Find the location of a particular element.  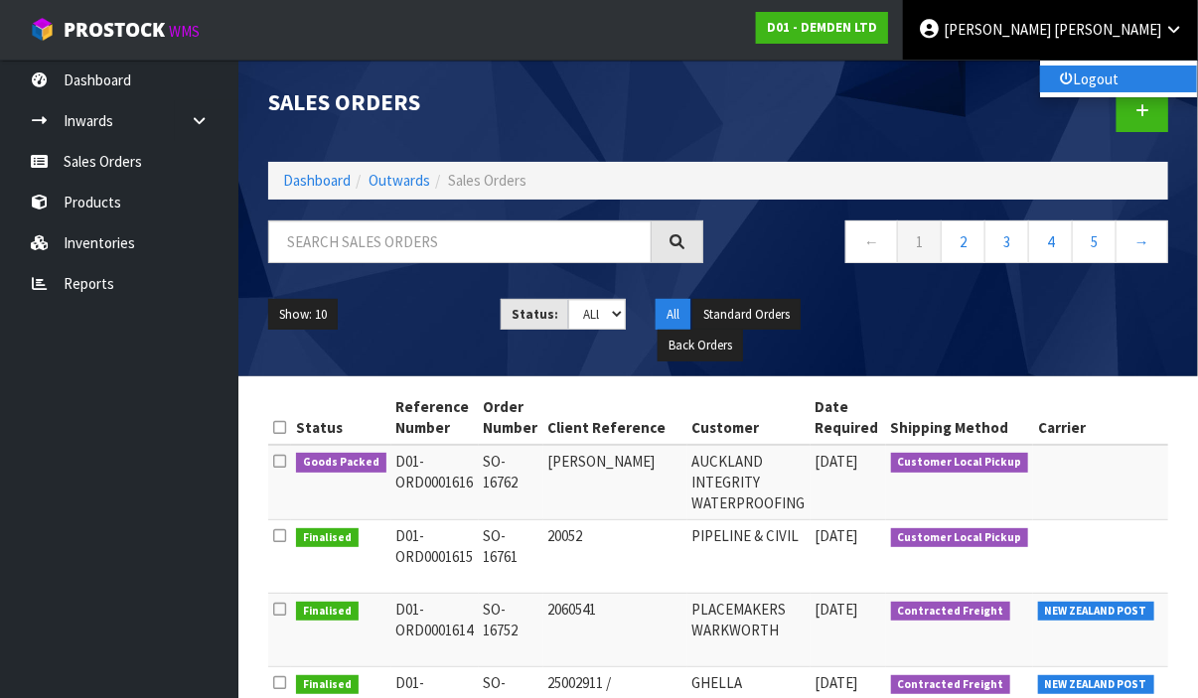

span: ProStock is located at coordinates (114, 30).